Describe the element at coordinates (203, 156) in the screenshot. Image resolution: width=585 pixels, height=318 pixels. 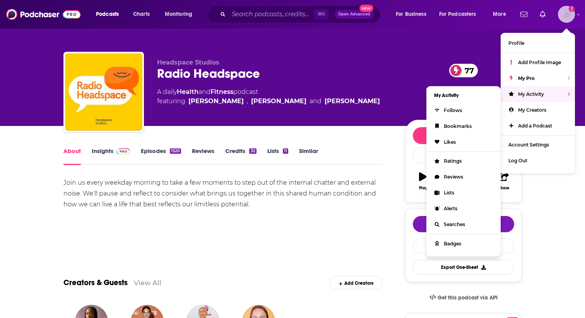
I see `a: Reviews` at that location.